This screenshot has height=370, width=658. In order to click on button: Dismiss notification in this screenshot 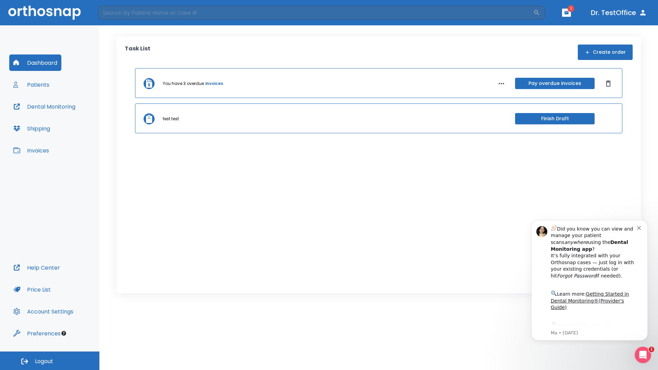, I will do `click(119, 13)`.